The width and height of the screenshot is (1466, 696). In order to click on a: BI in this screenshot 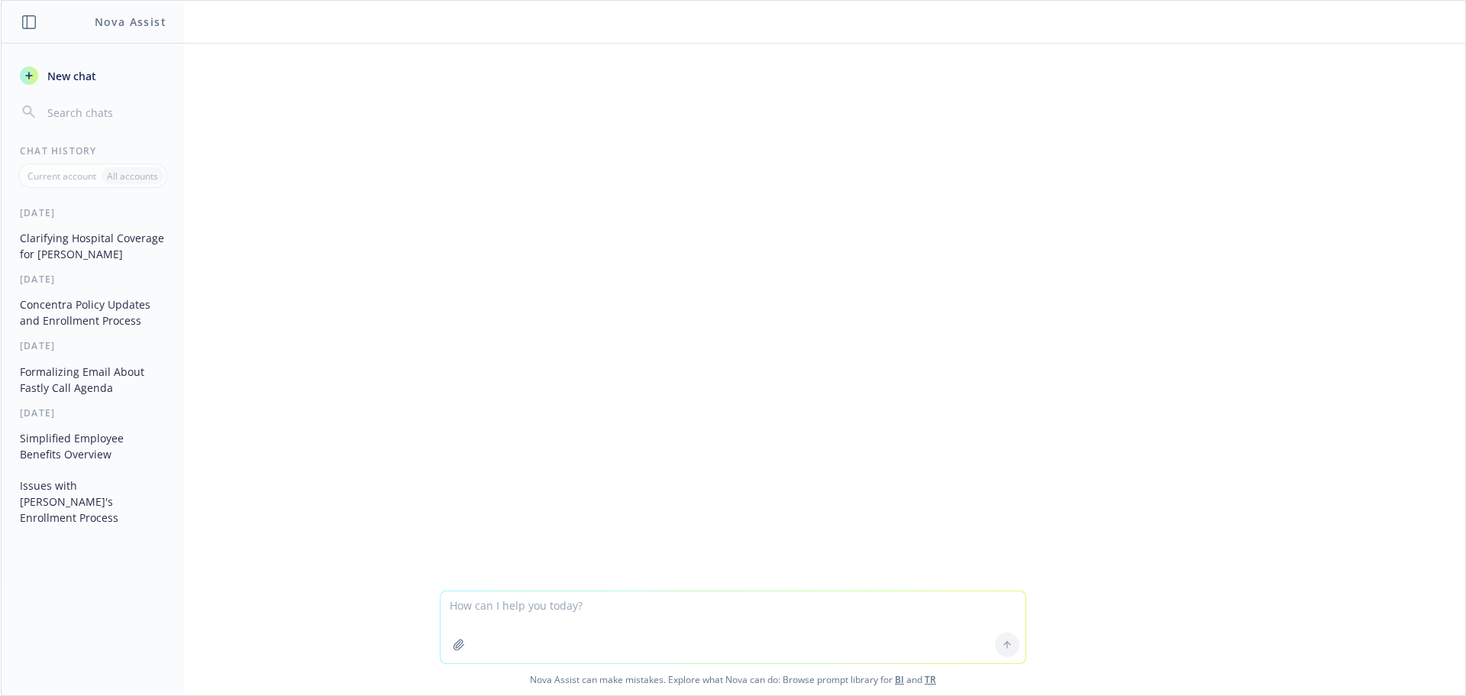, I will do `click(900, 679)`.